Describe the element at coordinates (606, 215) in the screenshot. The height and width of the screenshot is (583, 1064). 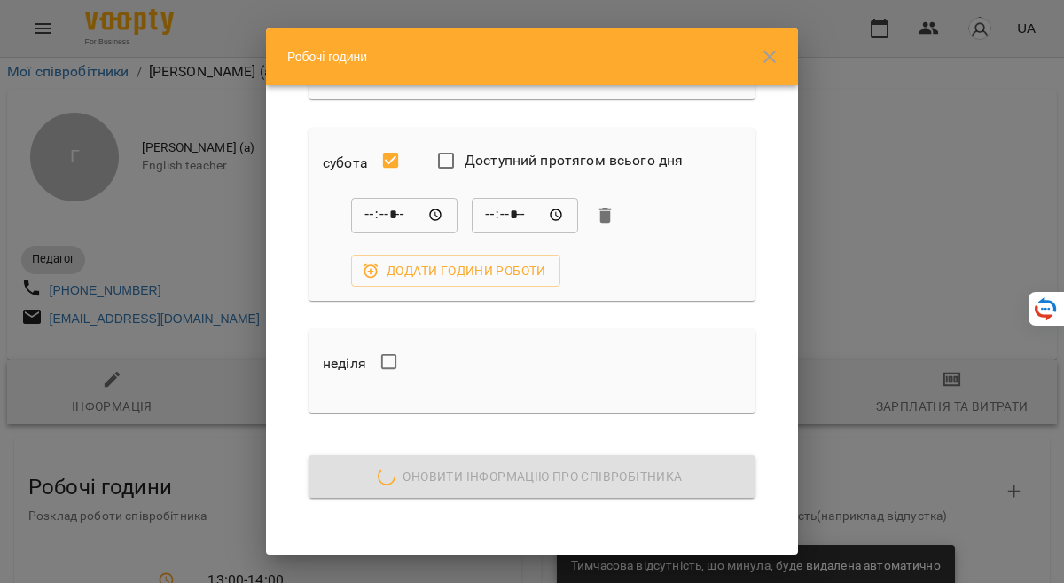
I see `button: Видалити` at that location.